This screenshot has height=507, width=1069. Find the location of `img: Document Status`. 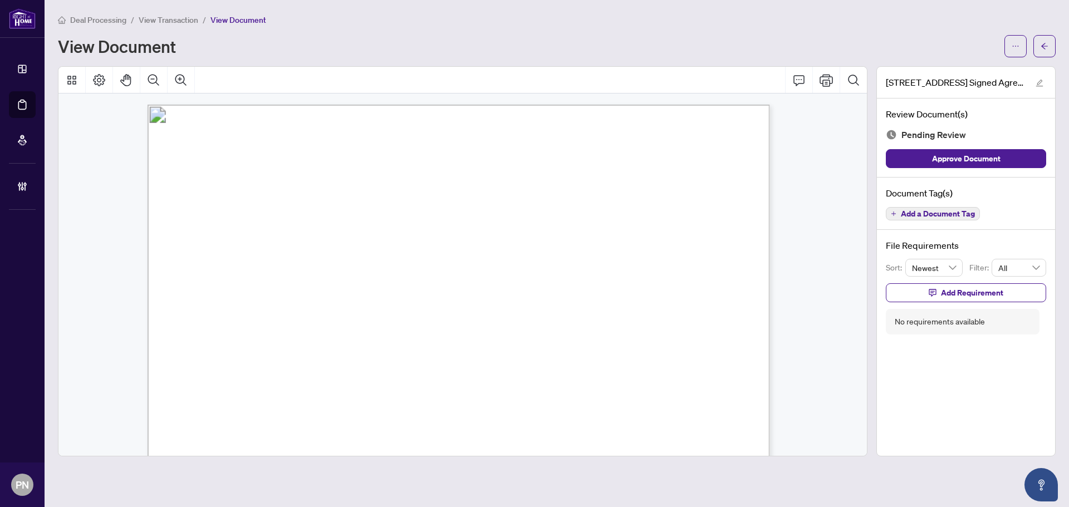

img: Document Status is located at coordinates (892, 135).